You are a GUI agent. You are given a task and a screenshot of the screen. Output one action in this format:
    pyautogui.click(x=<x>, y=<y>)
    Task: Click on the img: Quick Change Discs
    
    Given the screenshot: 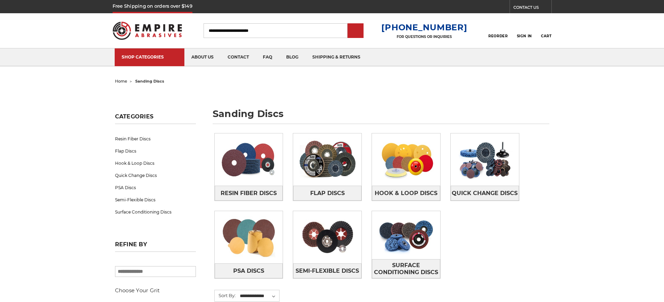 What is the action you would take?
    pyautogui.click(x=485, y=160)
    